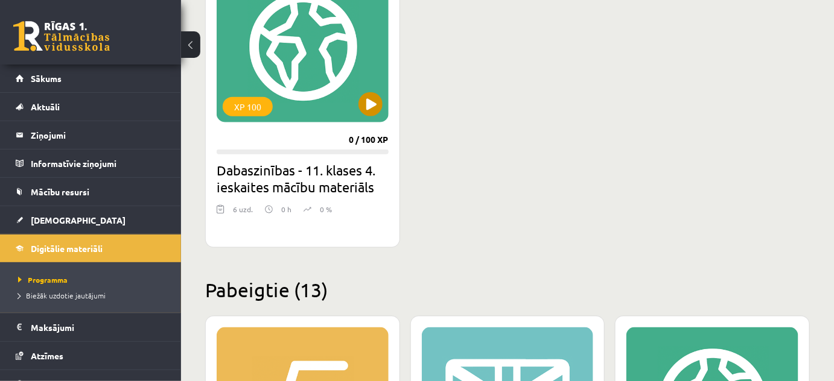 This screenshot has width=834, height=381. What do you see at coordinates (247, 107) in the screenshot?
I see `div: XP 100` at bounding box center [247, 107].